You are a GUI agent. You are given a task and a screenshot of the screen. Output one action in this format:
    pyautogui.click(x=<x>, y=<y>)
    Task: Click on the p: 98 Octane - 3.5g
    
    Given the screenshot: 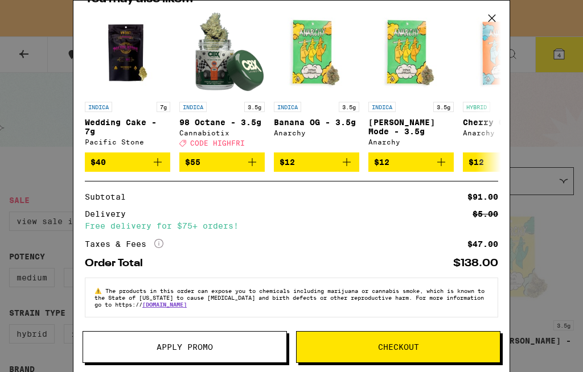 What is the action you would take?
    pyautogui.click(x=222, y=122)
    